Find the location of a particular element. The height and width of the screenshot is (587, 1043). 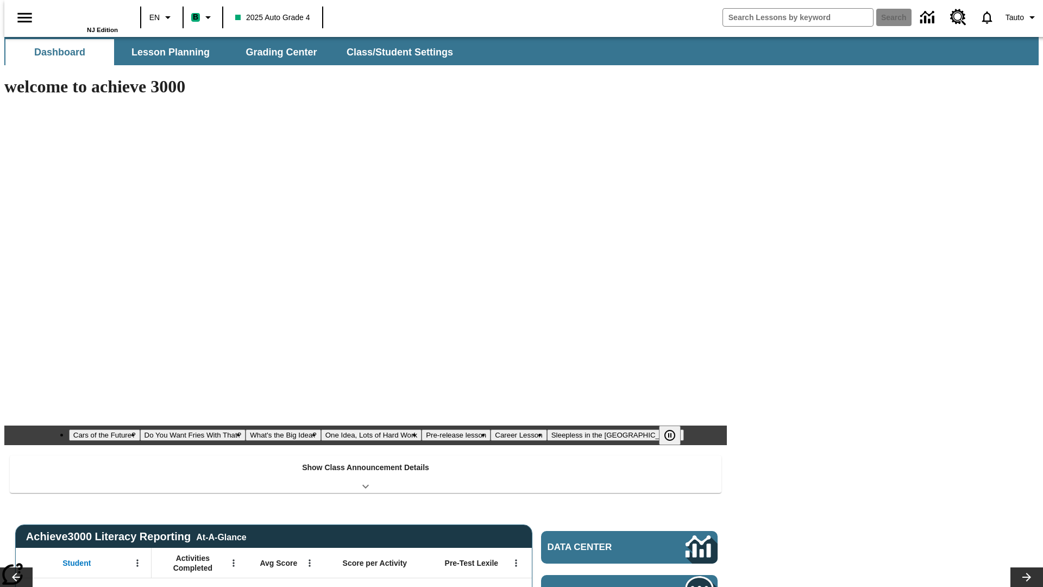

p: Show Class Announcement Details is located at coordinates (366, 467).